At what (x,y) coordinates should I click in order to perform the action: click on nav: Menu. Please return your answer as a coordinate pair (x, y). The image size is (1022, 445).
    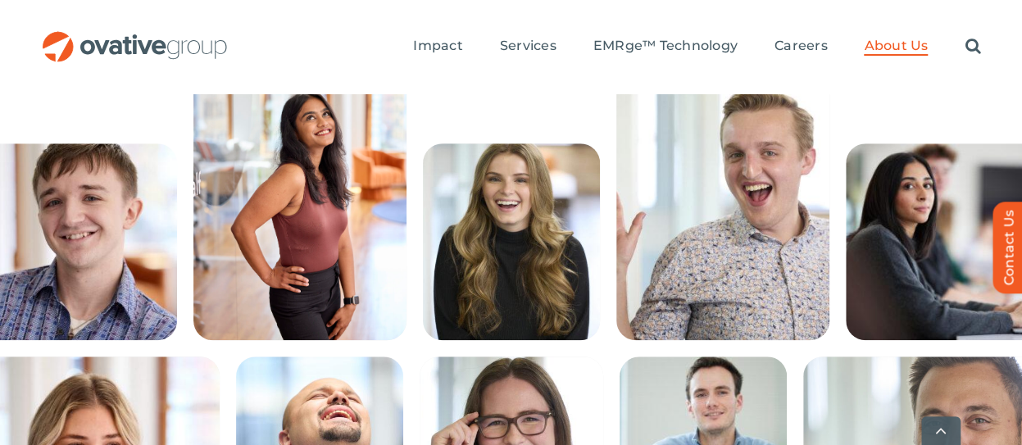
    Looking at the image, I should click on (697, 47).